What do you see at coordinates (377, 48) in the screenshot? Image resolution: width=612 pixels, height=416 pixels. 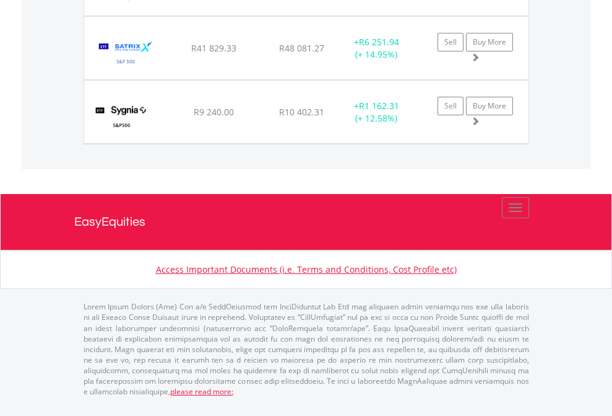 I see `div: + (+ 14.95%)` at bounding box center [377, 48].